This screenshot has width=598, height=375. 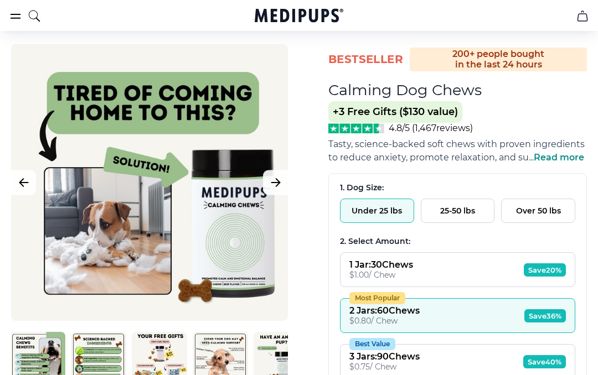 I want to click on div: 2. Select Amount:, so click(x=457, y=241).